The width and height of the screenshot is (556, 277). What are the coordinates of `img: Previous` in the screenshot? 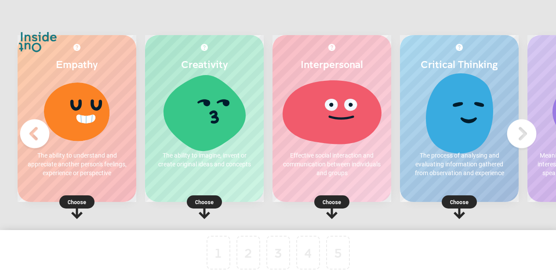 It's located at (35, 134).